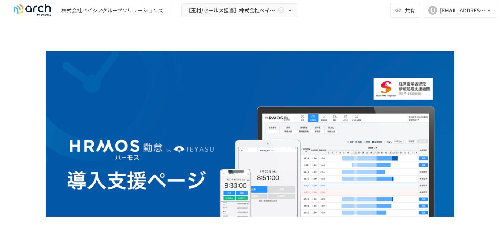  I want to click on div: 株式会社ベイシアグループソリューションズ, so click(112, 10).